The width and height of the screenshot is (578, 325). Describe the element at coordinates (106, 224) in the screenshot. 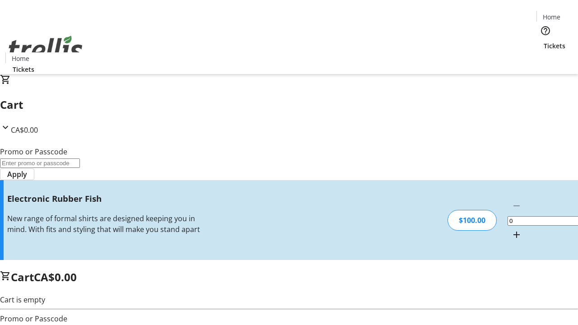

I see `div: New range of formal shirts are designed keeping you in mind. With fits and styling that will make...` at that location.